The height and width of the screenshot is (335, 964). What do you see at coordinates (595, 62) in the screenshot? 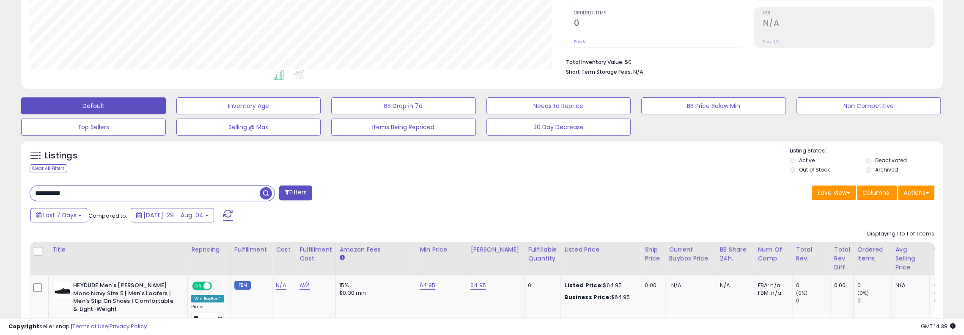
I see `b: Total Inventory Value:` at bounding box center [595, 62].